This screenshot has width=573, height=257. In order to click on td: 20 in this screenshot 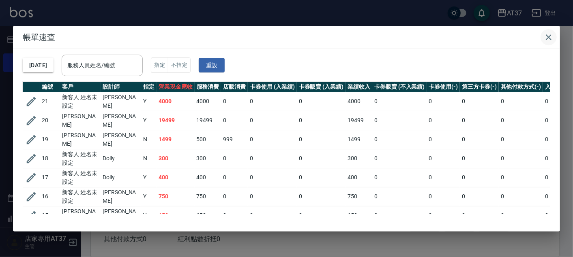, I will do `click(50, 120)`.